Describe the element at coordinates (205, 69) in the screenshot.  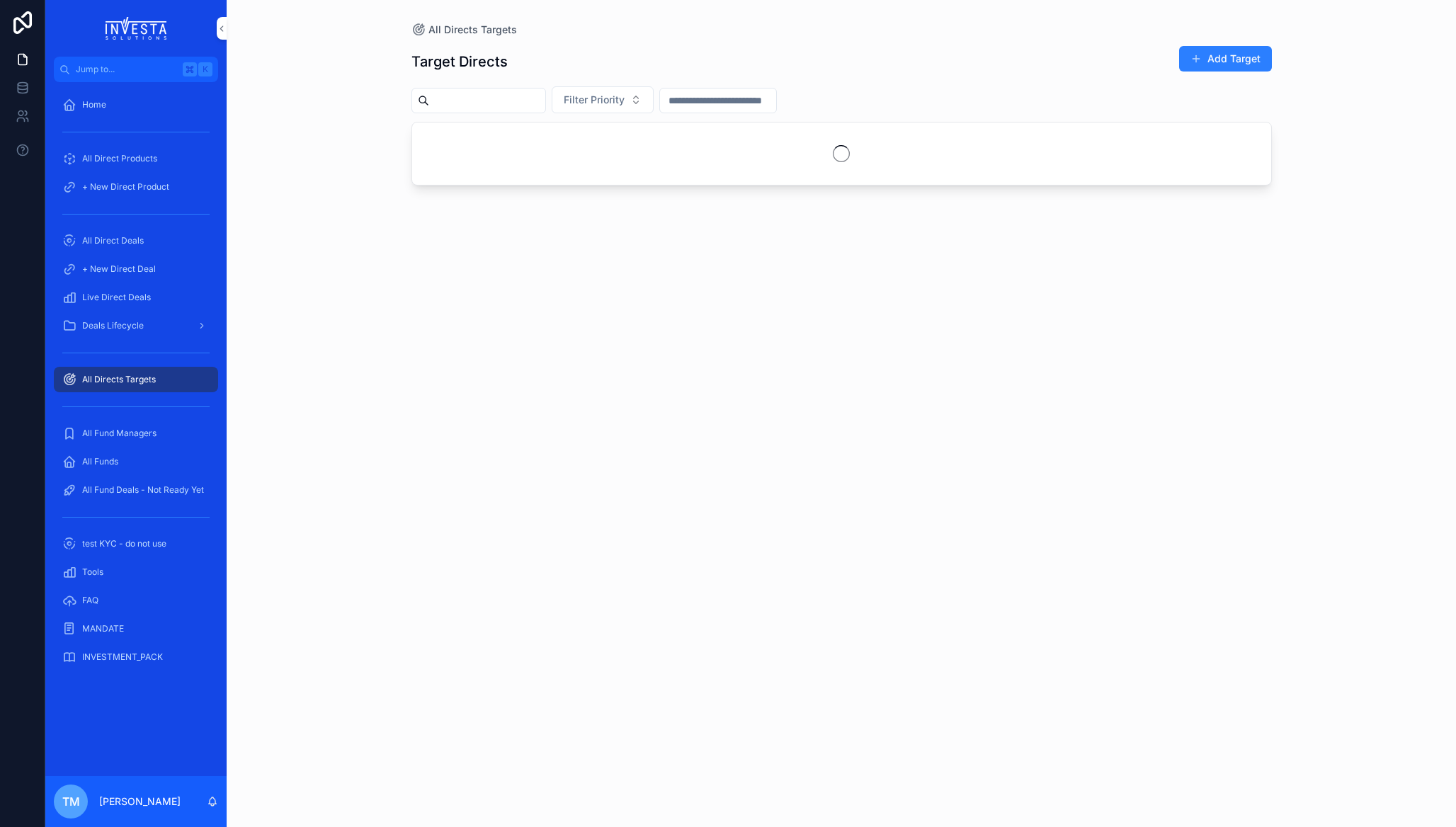
I see `span: K` at that location.